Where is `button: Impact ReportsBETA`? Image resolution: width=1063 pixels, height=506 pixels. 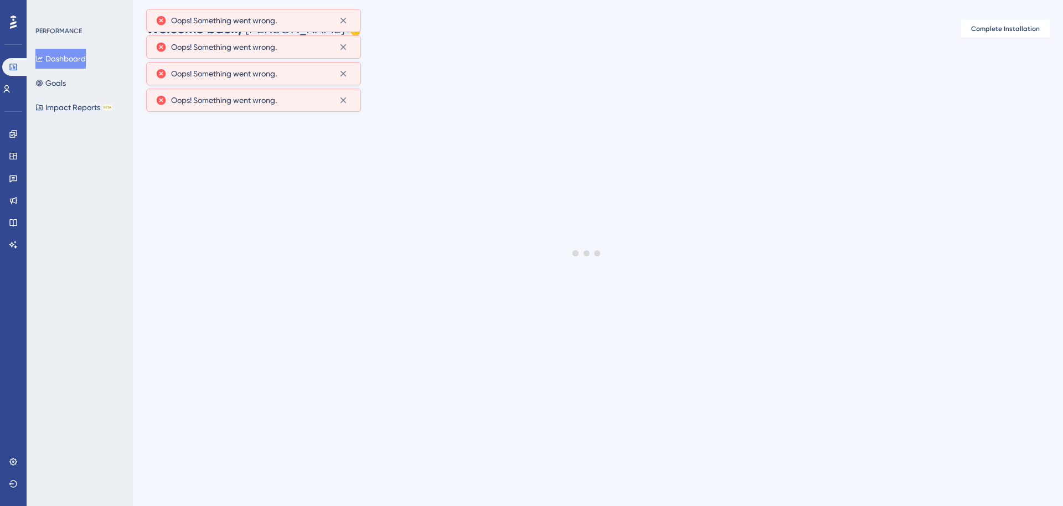
button: Impact ReportsBETA is located at coordinates (74, 107).